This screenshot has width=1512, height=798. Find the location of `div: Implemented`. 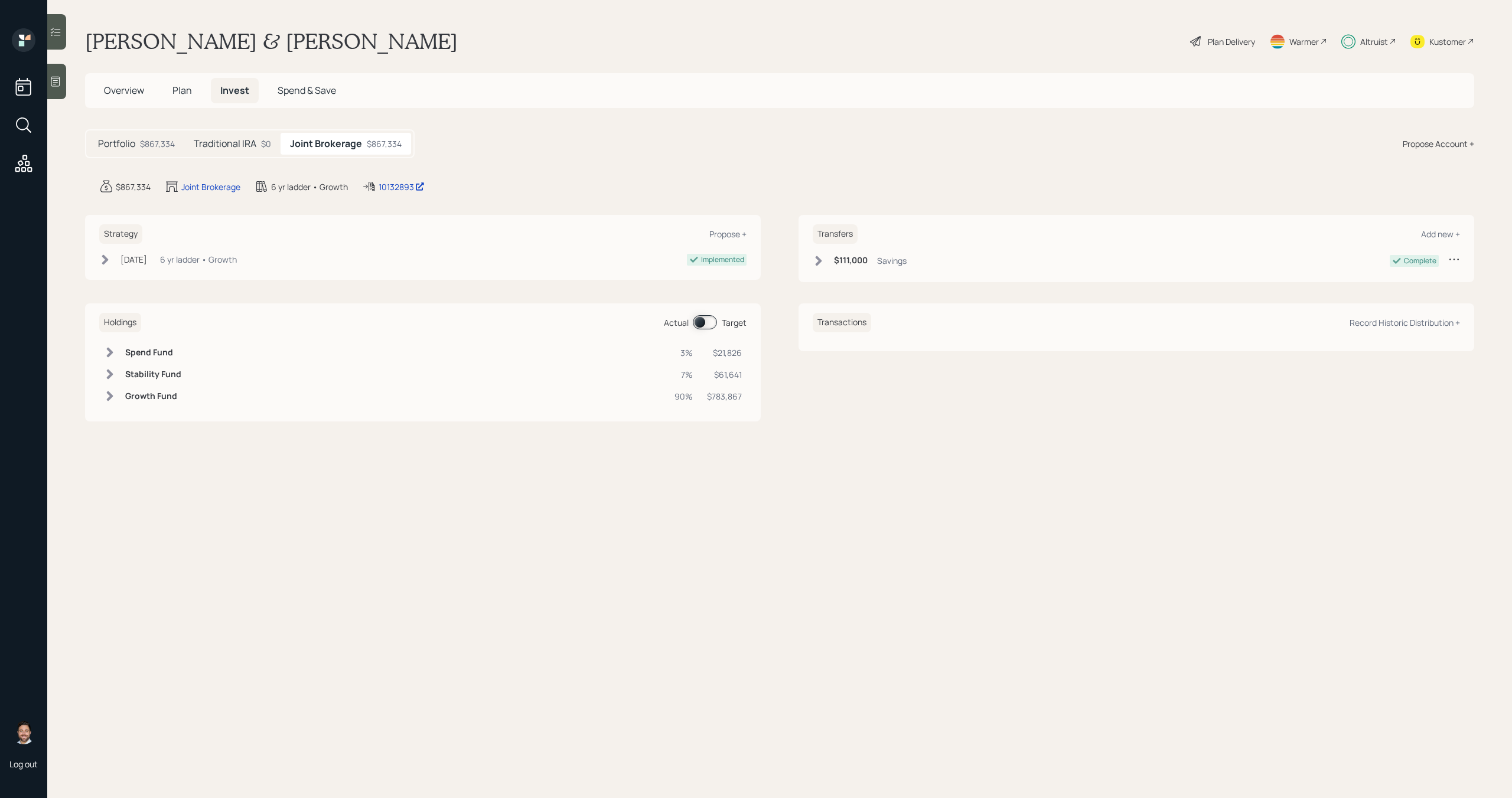

div: Implemented is located at coordinates (722, 259).